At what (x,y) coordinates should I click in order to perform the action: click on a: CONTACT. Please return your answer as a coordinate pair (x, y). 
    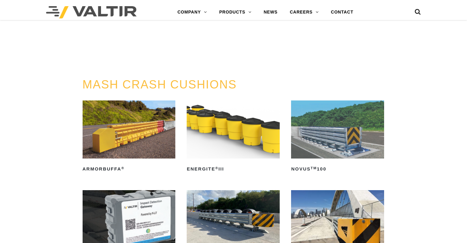
    Looking at the image, I should click on (342, 12).